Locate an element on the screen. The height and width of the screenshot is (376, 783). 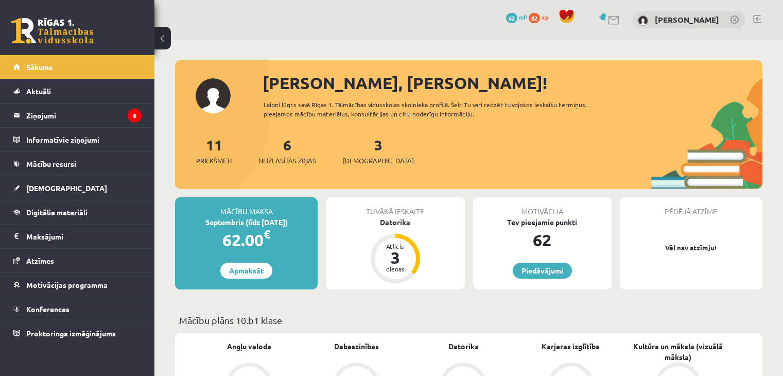
a: Konferences is located at coordinates (77, 309).